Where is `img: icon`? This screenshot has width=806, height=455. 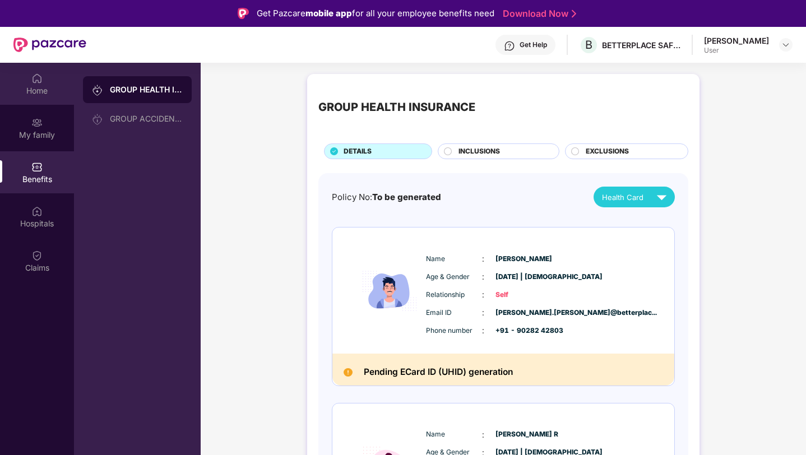 img: icon is located at coordinates (389, 291).